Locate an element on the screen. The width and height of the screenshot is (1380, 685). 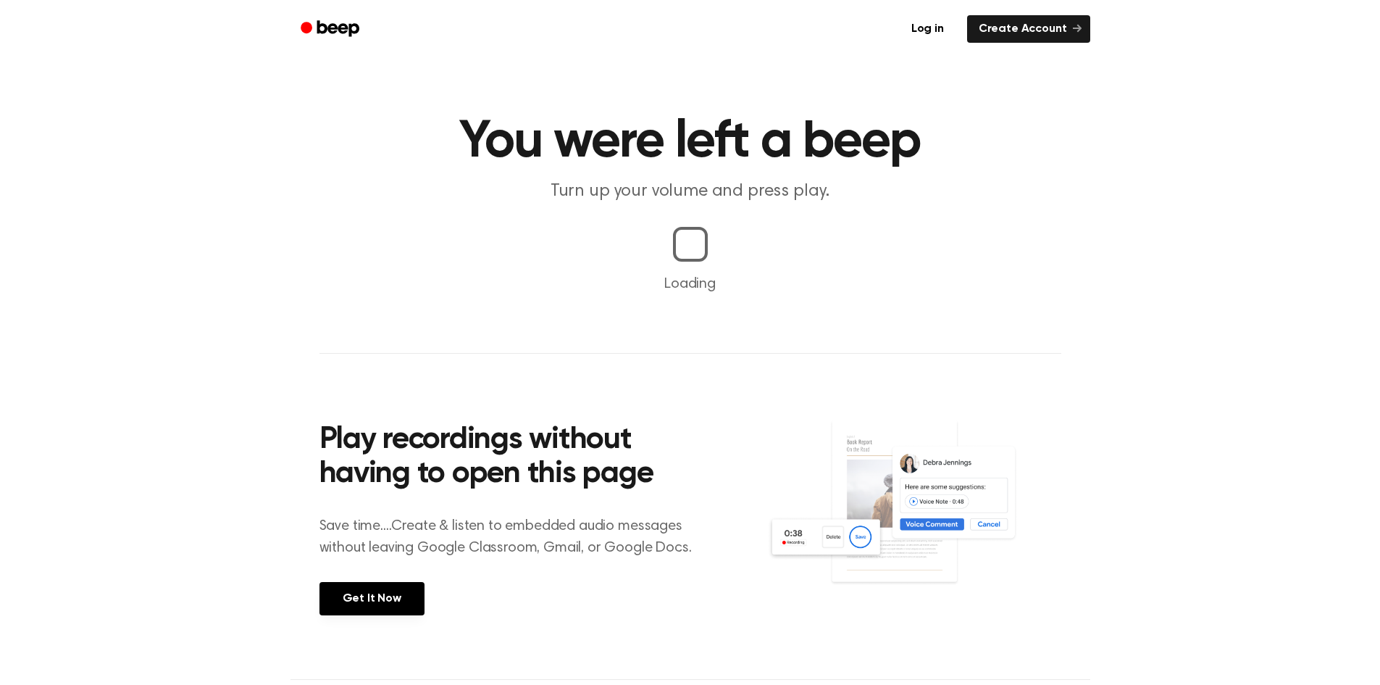
p: Turn up your volume and press play. is located at coordinates (691, 191).